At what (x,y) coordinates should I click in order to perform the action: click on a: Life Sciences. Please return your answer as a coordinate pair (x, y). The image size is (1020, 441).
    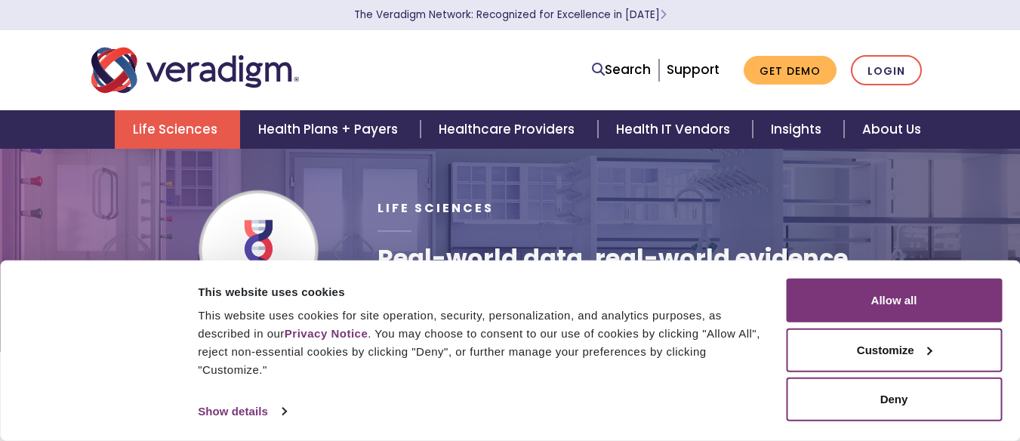
    Looking at the image, I should click on (177, 129).